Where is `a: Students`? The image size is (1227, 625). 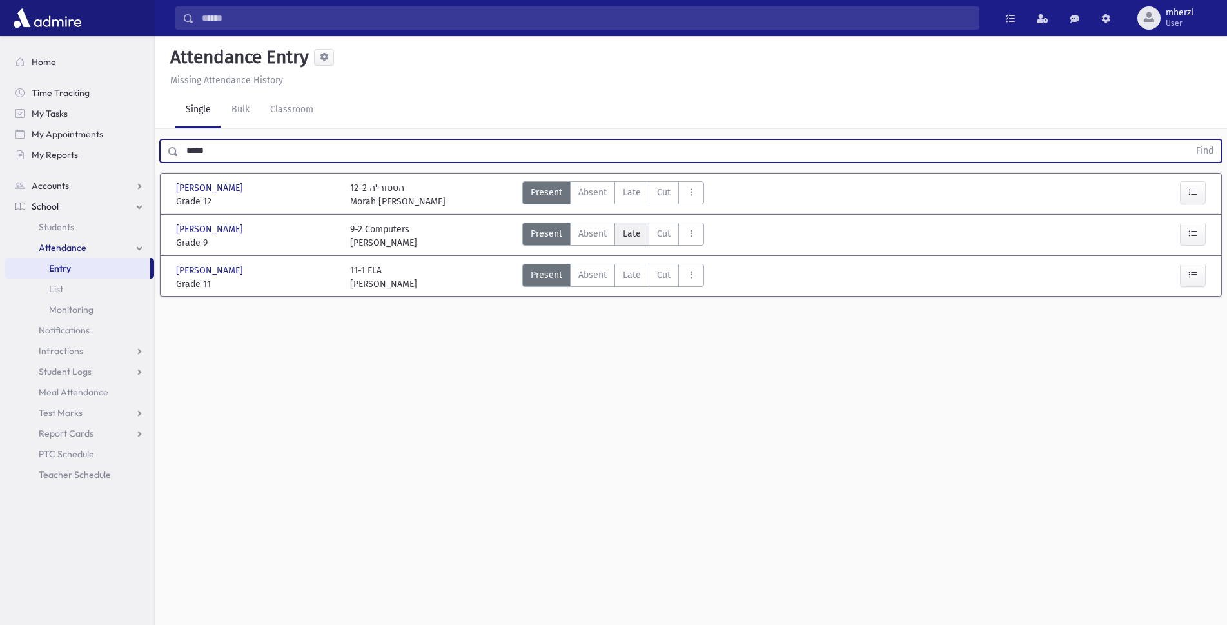 a: Students is located at coordinates (79, 227).